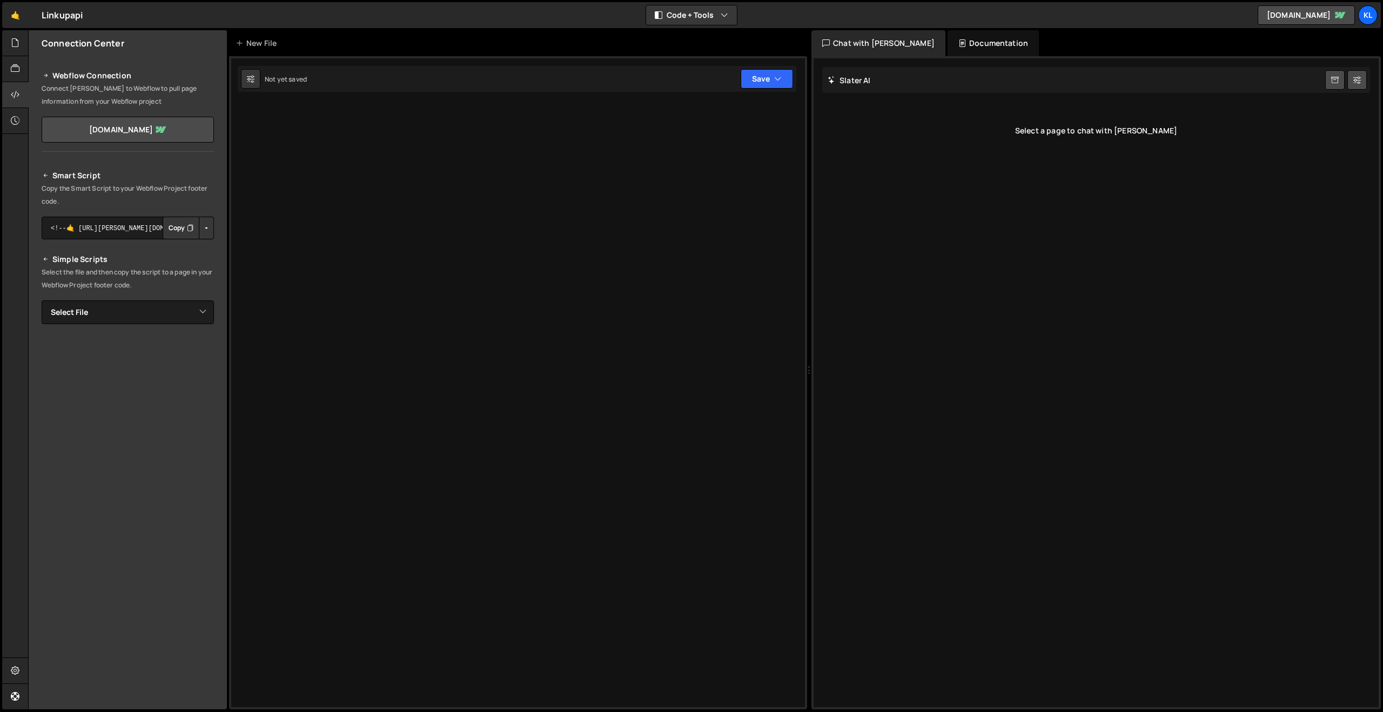 The width and height of the screenshot is (1383, 712). I want to click on div: Linkupapi, so click(62, 15).